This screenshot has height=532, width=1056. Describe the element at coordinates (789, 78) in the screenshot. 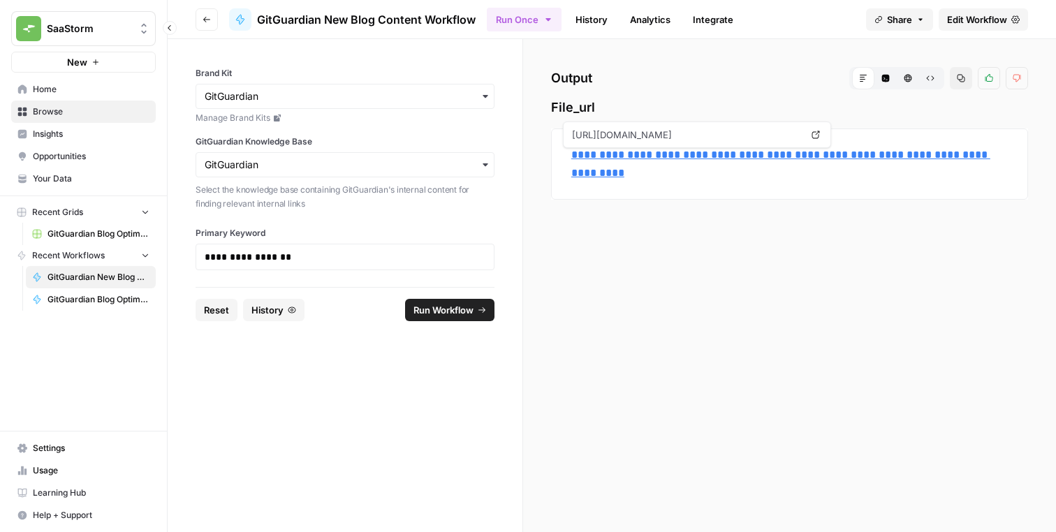

I see `h2: Output` at that location.